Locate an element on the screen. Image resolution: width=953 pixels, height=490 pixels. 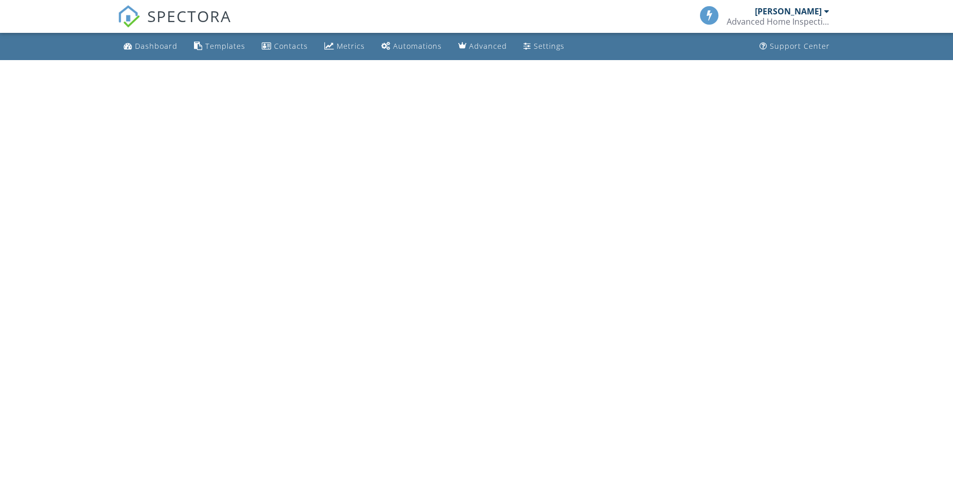
div: Contacts is located at coordinates (291, 46).